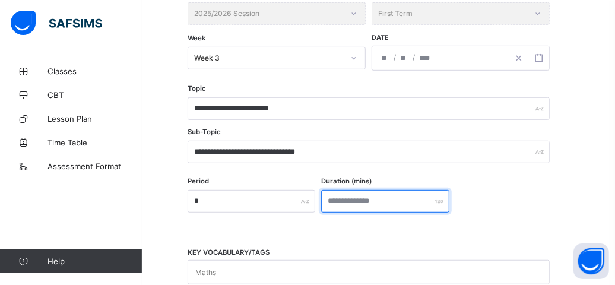 This screenshot has height=285, width=615. Describe the element at coordinates (205, 272) in the screenshot. I see `div: Maths` at that location.